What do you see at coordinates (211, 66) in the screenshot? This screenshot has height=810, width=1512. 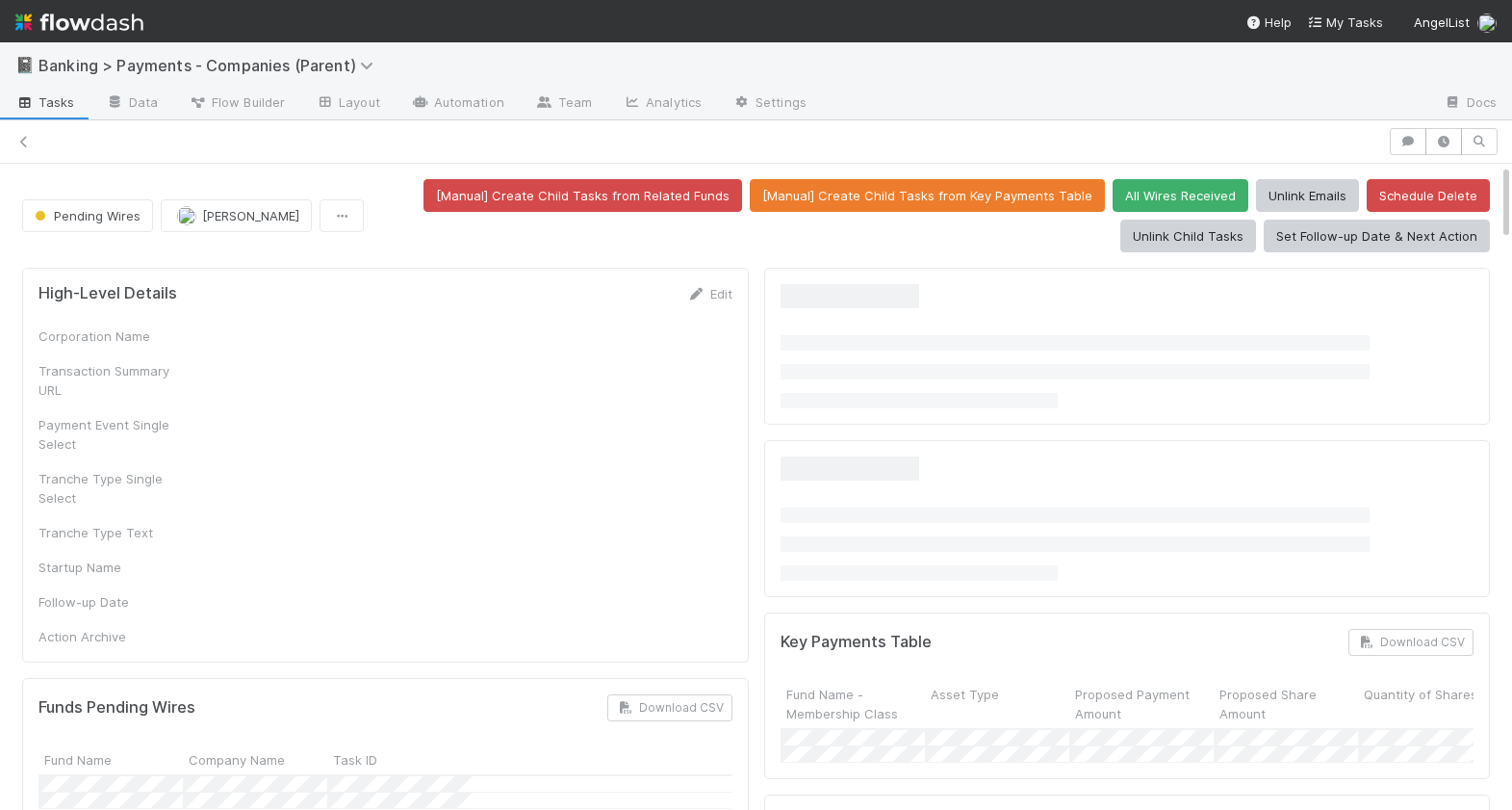 I see `span: Banking > Payments - Companies (Parent)` at bounding box center [211, 66].